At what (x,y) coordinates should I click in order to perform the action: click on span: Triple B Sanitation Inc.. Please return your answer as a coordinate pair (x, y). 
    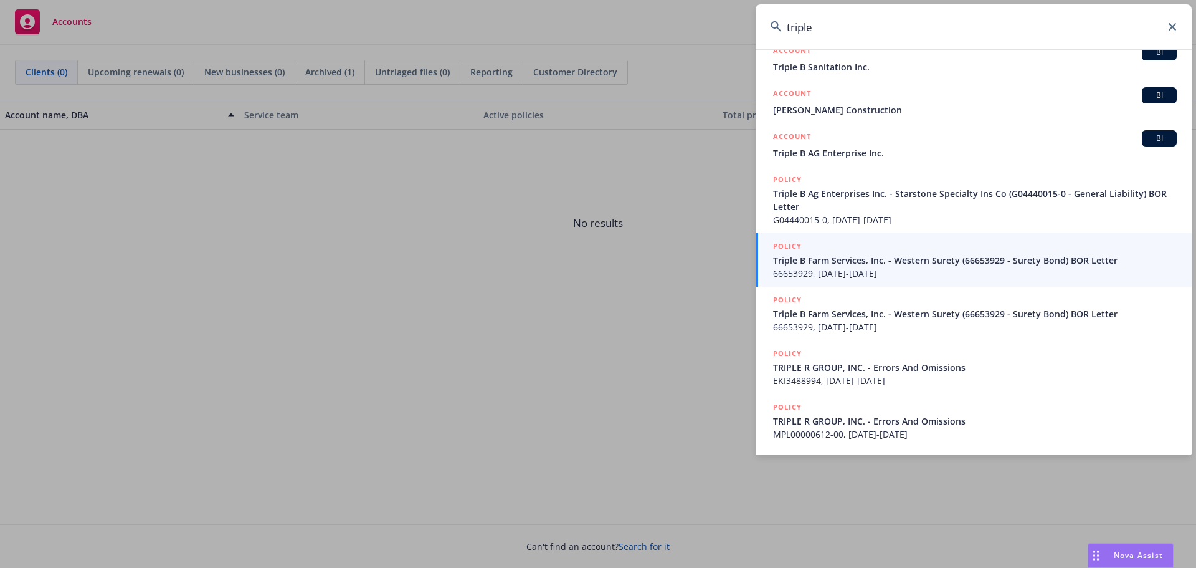
    Looking at the image, I should click on (975, 67).